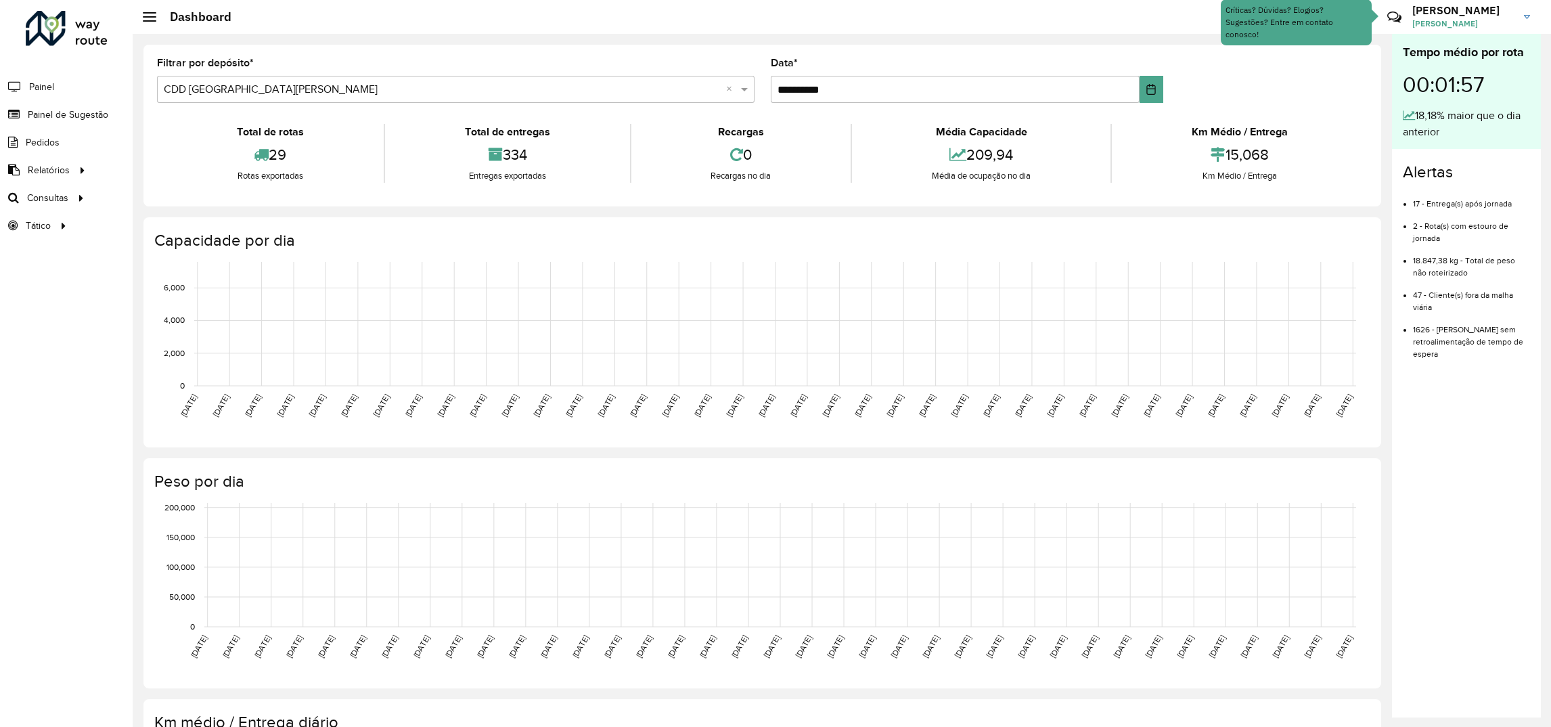  I want to click on div: Total de entregas, so click(508, 132).